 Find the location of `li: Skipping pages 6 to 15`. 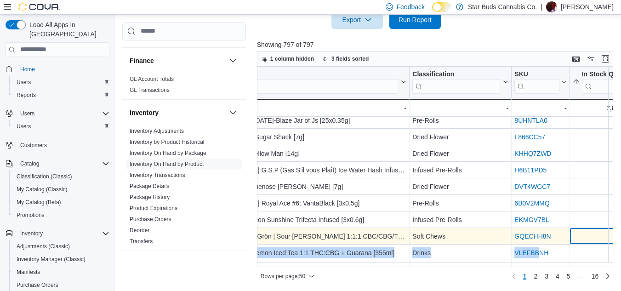

li: Skipping pages 6 to 15 is located at coordinates (581, 277).